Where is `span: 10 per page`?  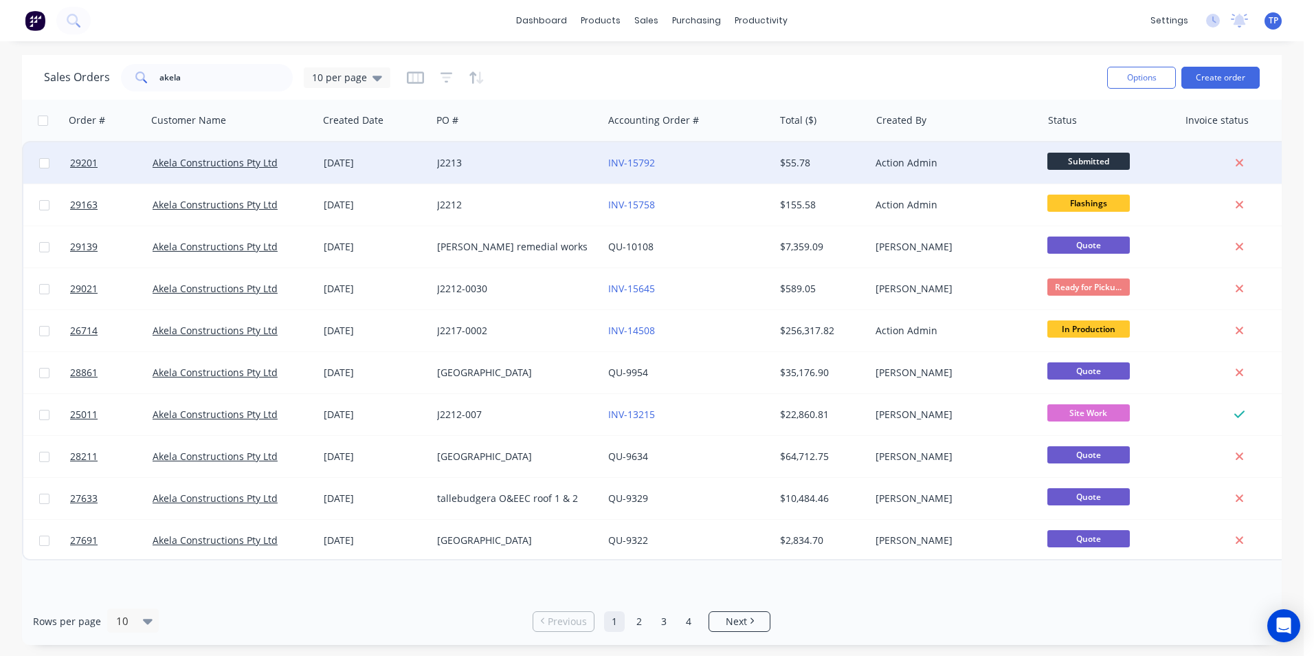 span: 10 per page is located at coordinates (340, 77).